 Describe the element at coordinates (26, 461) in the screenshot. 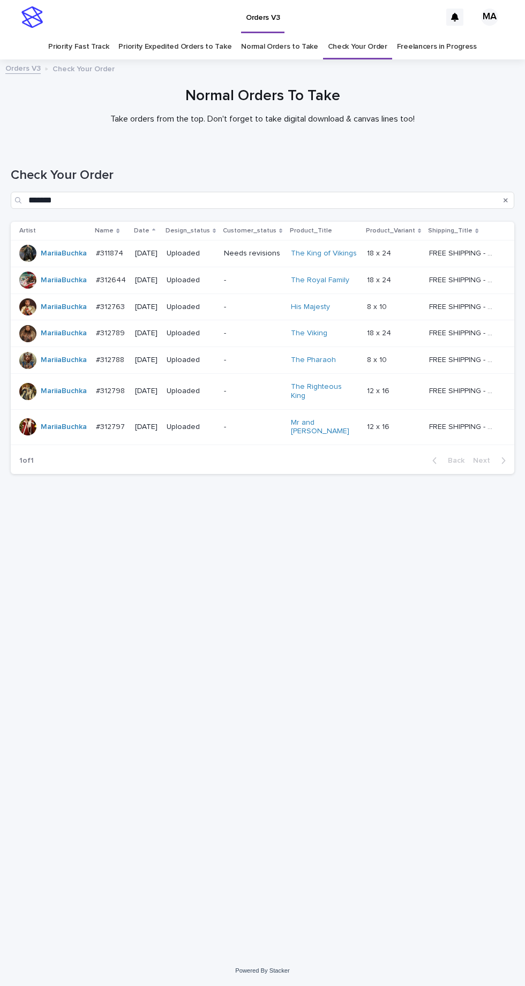

I see `p: 1 of 1` at that location.